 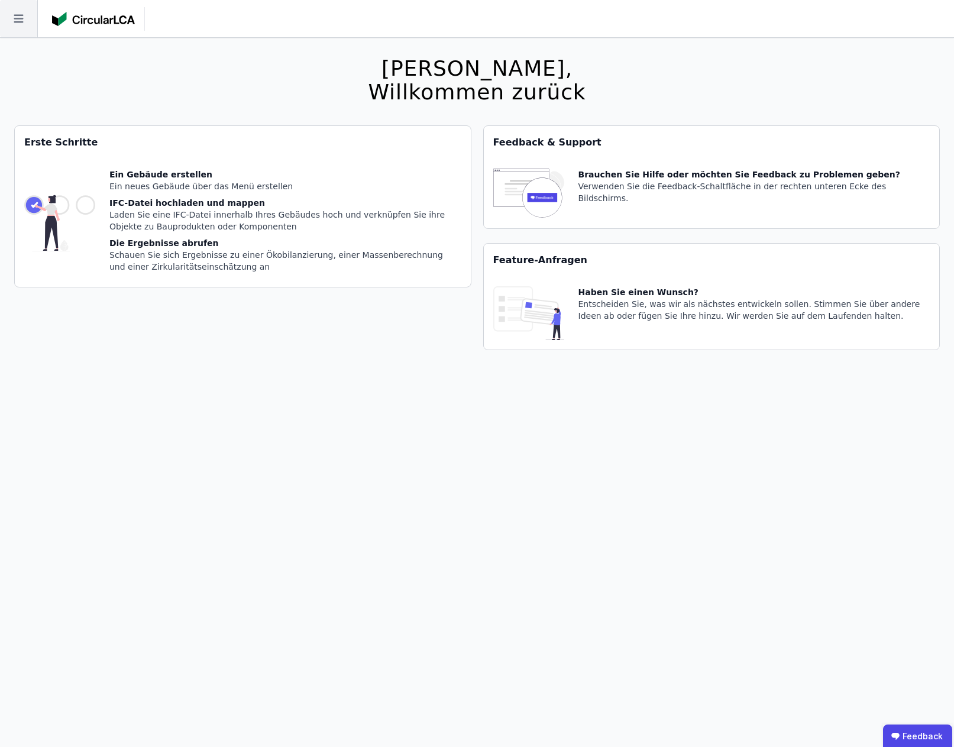 What do you see at coordinates (712, 260) in the screenshot?
I see `div: Feature-Anfragen` at bounding box center [712, 260].